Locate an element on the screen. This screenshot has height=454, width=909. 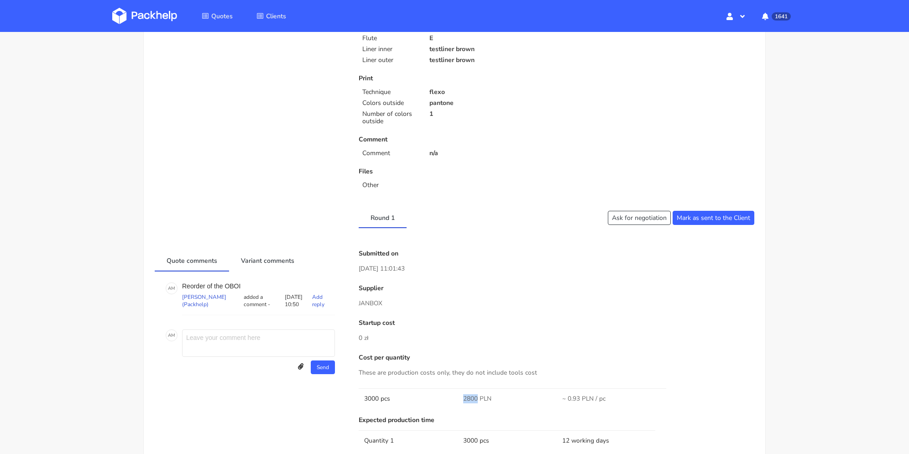
p: Supplier is located at coordinates (556, 288).